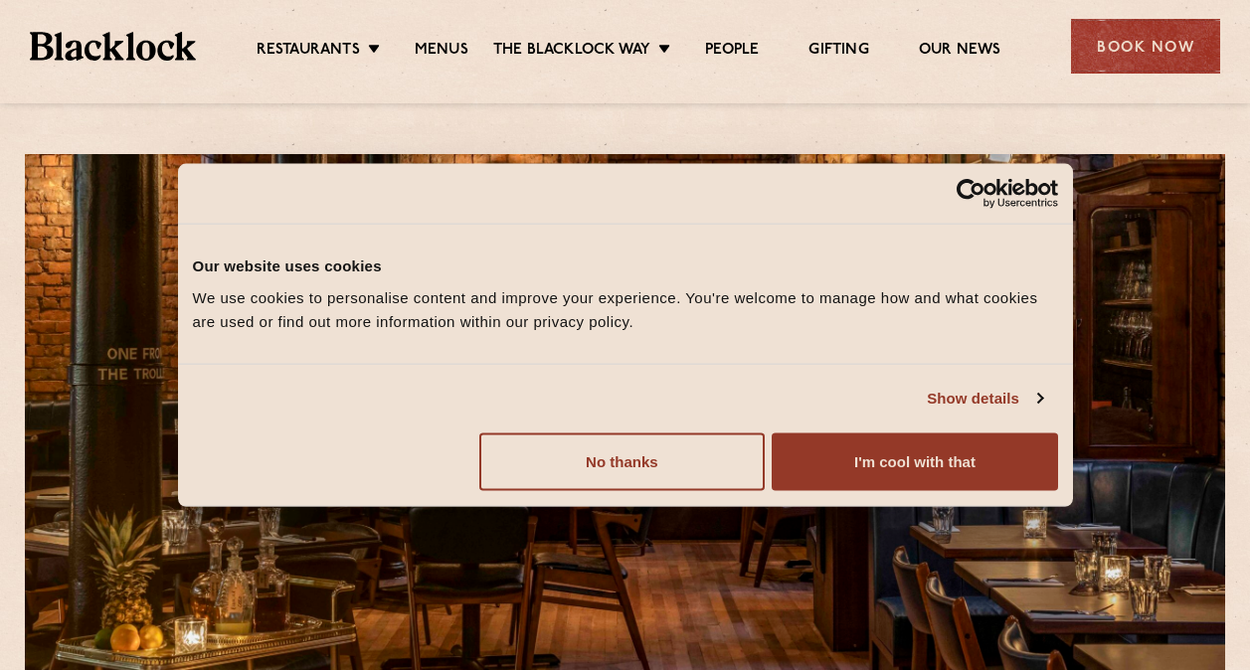 Image resolution: width=1250 pixels, height=670 pixels. I want to click on a: The Blacklock Way, so click(572, 52).